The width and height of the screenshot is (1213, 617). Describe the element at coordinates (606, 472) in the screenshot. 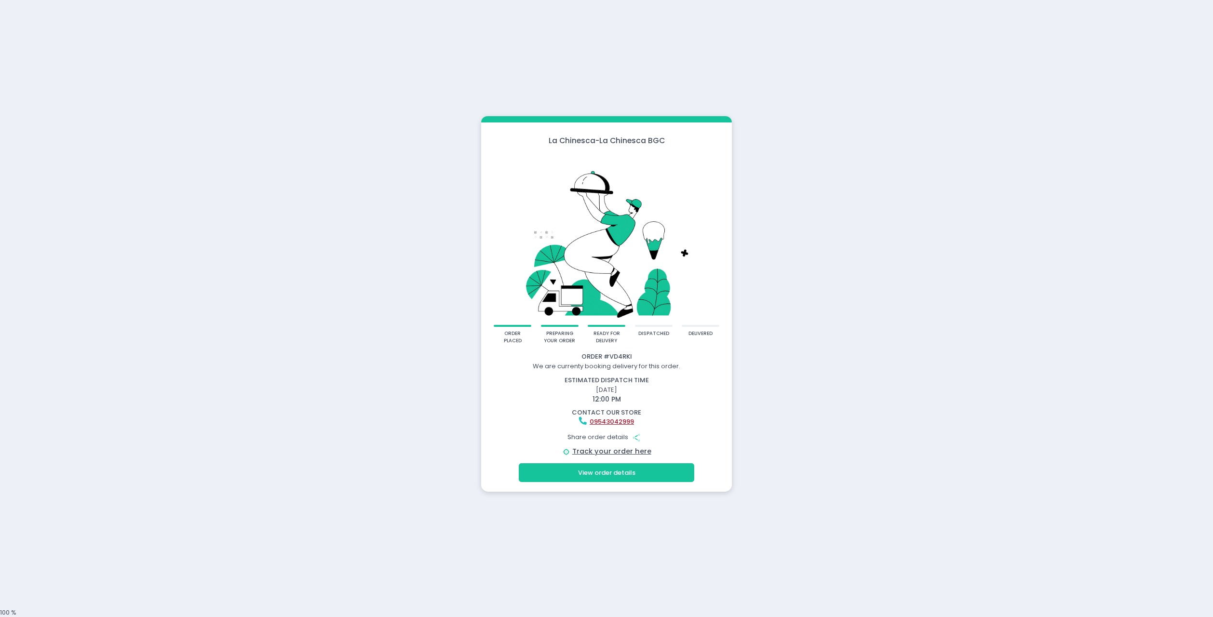

I see `button: View order details` at that location.